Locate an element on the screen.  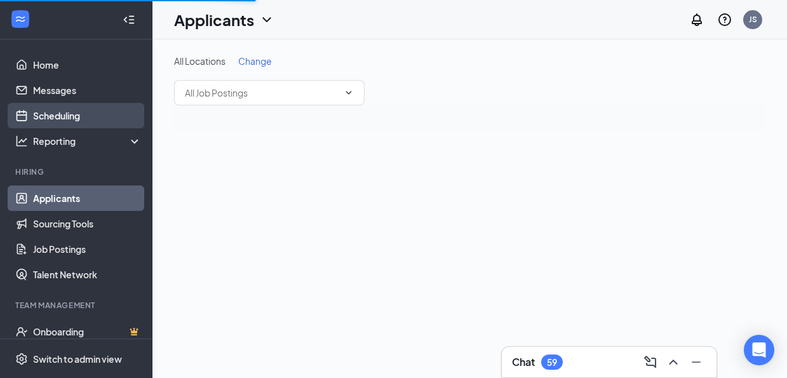
svg: ChevronUp is located at coordinates (673, 362).